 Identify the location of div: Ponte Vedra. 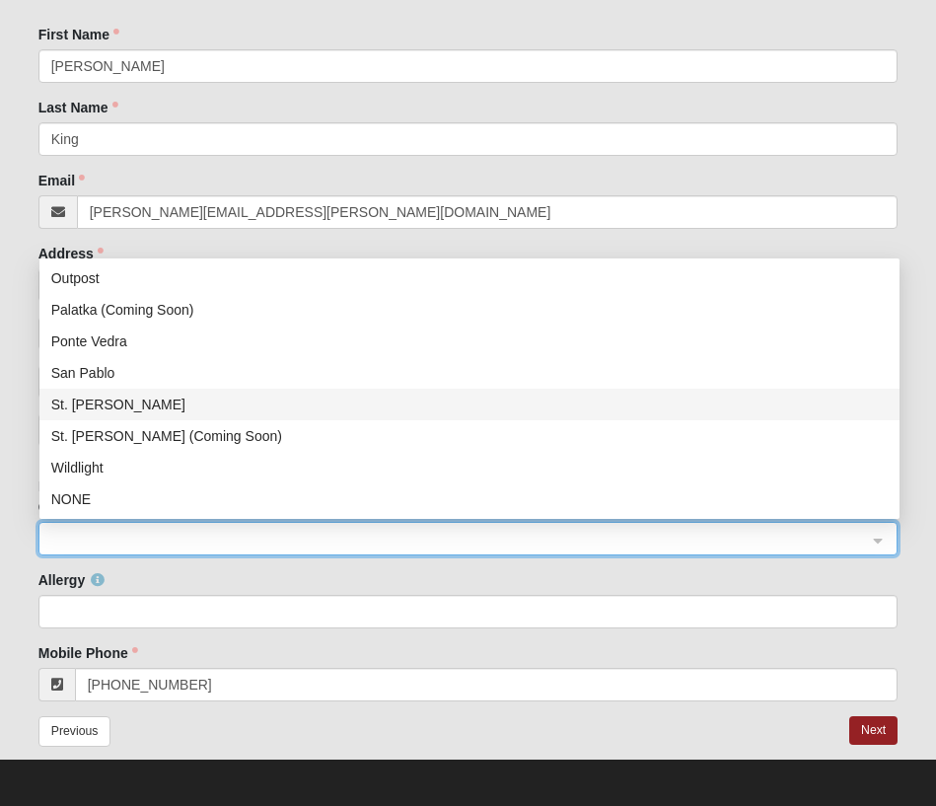
(470, 341).